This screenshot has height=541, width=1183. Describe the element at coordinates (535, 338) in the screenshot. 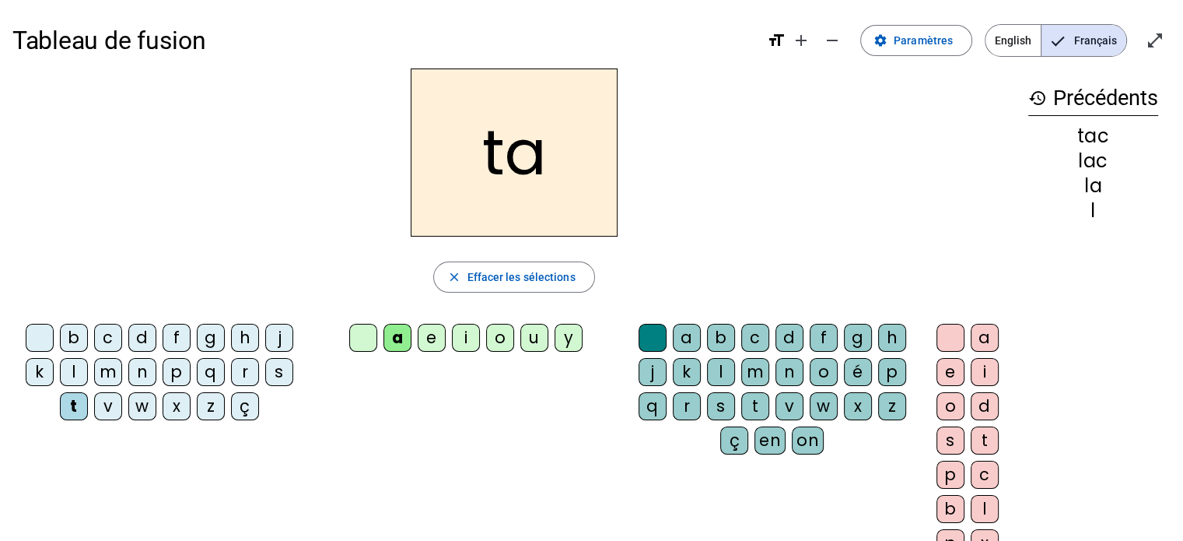

I see `div: u` at that location.